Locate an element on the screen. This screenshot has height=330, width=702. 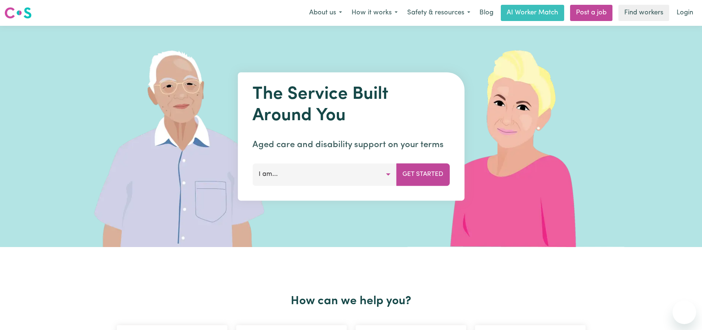
button: Get Started is located at coordinates (423, 174).